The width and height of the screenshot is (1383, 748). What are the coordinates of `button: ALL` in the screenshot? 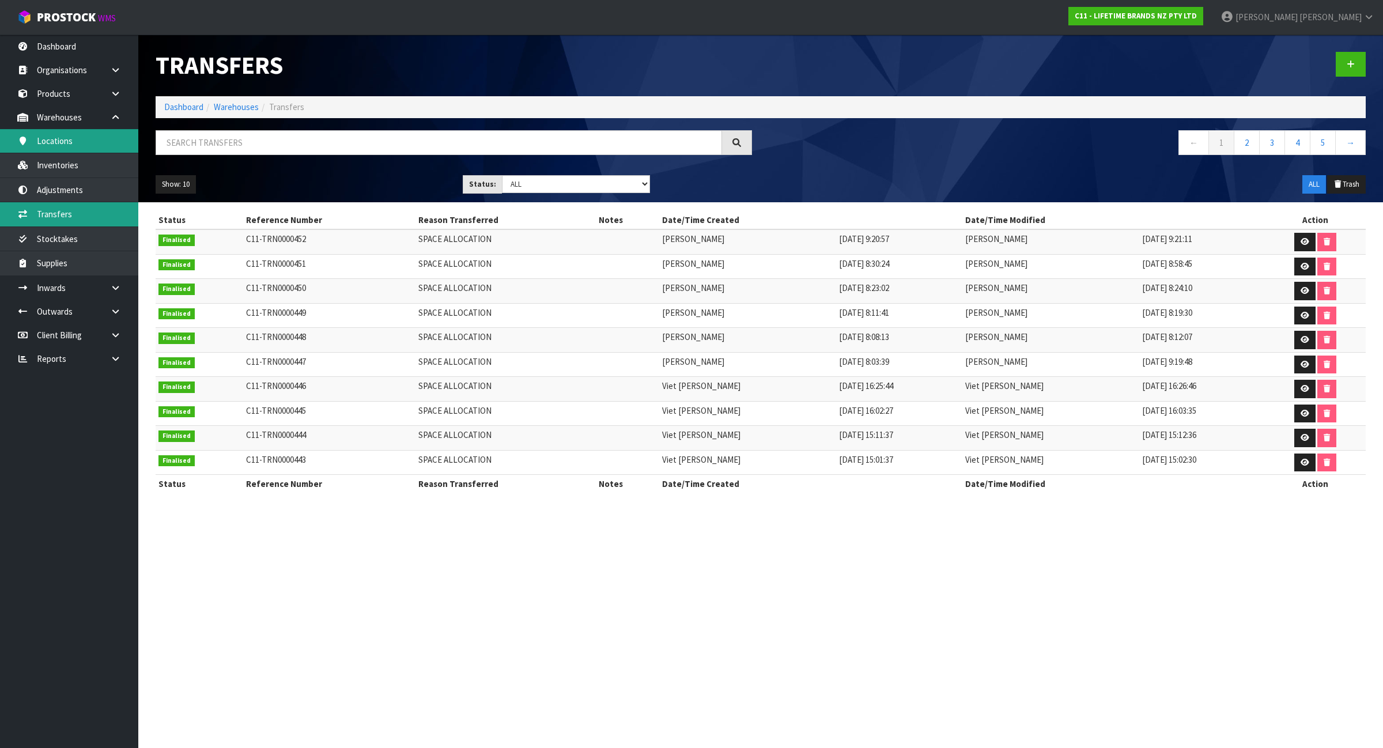 It's located at (1314, 184).